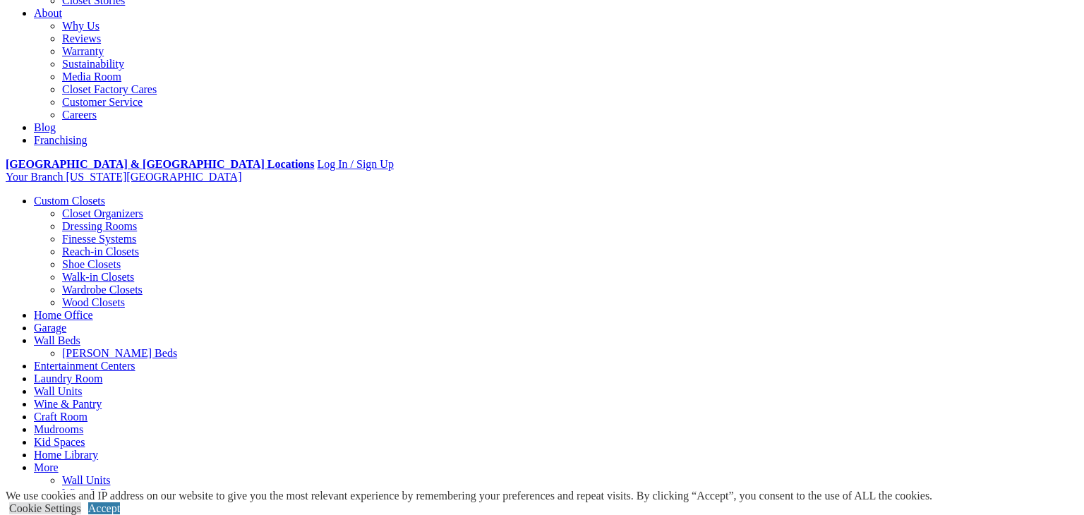 The width and height of the screenshot is (1084, 515). Describe the element at coordinates (46, 467) in the screenshot. I see `a: More menu text will display only on big screen` at that location.